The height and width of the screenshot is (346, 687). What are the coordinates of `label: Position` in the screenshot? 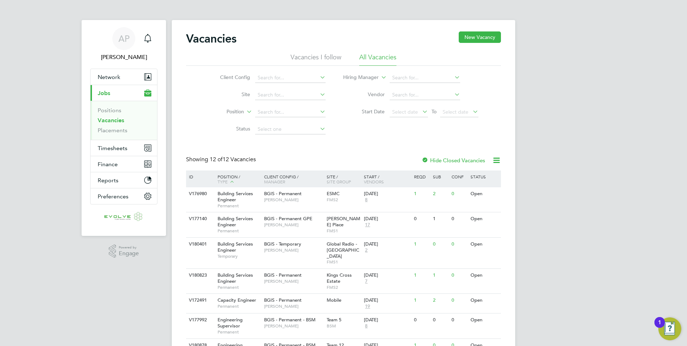 It's located at (223, 112).